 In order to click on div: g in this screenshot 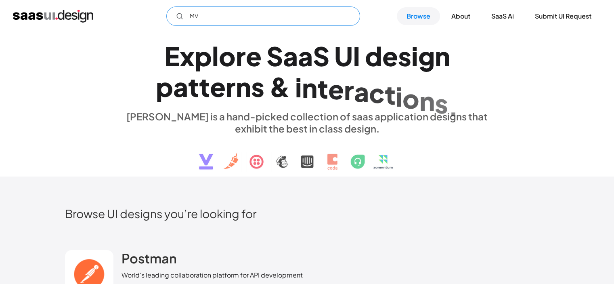, I will do `click(426, 56)`.